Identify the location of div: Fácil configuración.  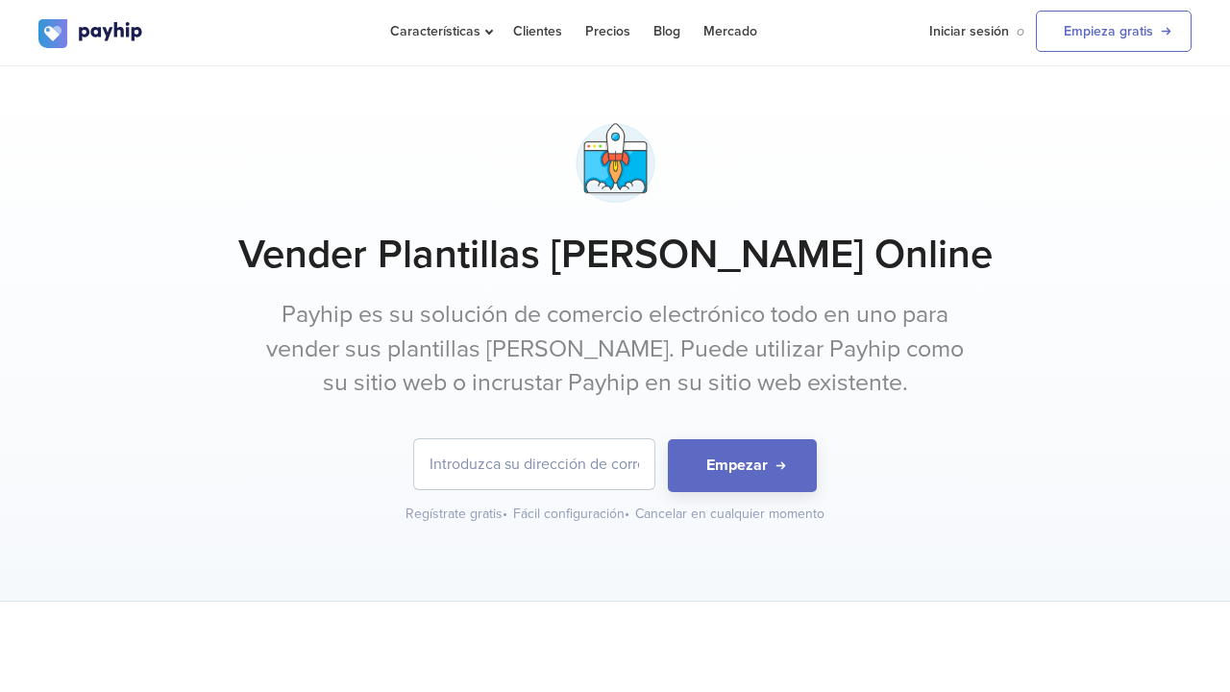
(572, 514).